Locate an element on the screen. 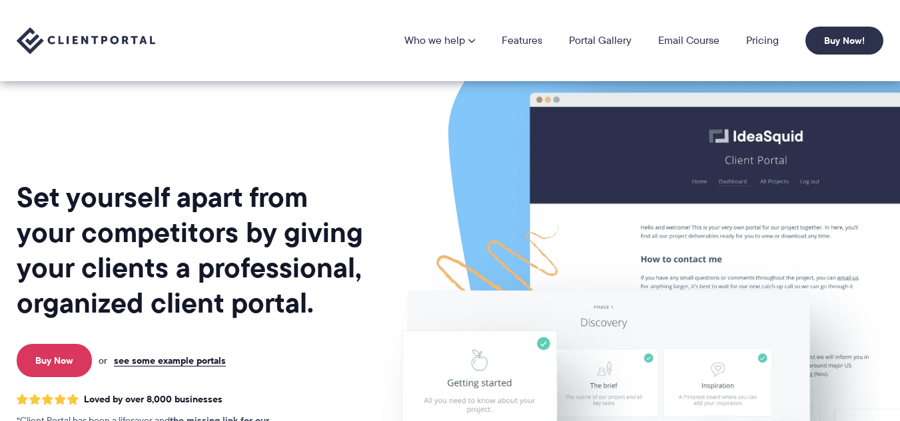 Image resolution: width=900 pixels, height=421 pixels. a: Who we help is located at coordinates (439, 41).